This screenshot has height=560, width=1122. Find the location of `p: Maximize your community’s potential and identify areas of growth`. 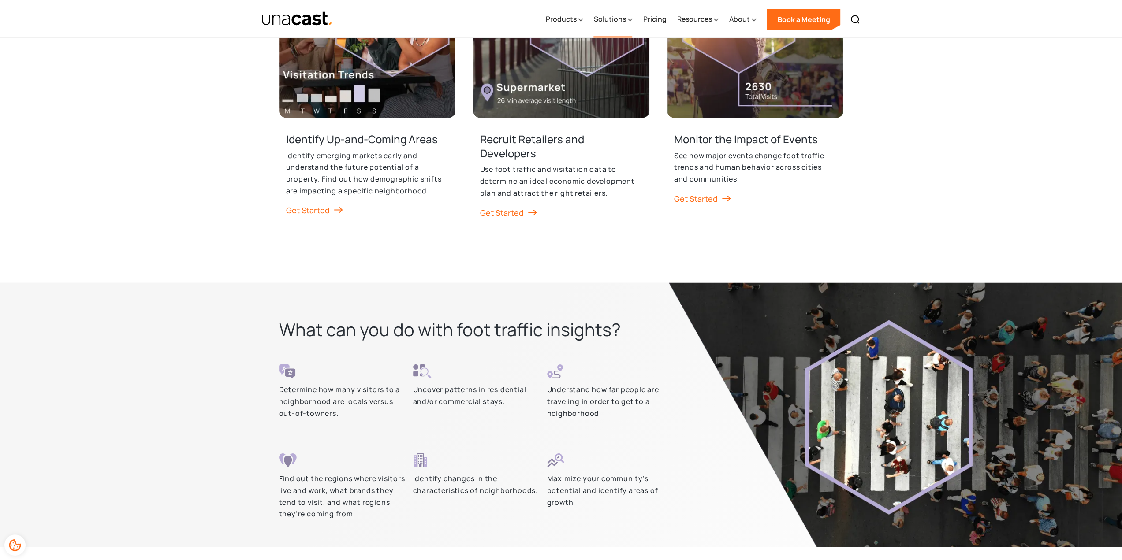

p: Maximize your community’s potential and identify areas of growth is located at coordinates (610, 490).